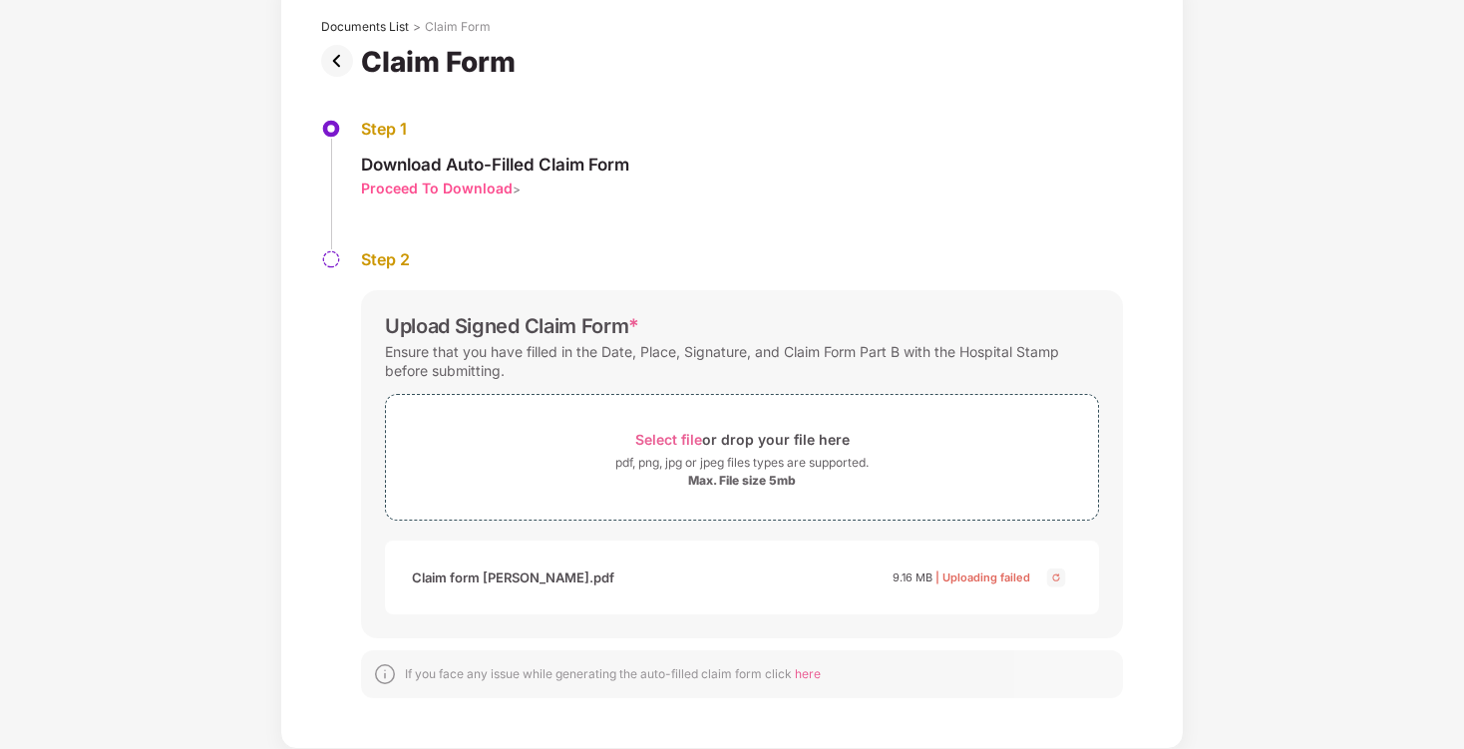 This screenshot has height=749, width=1464. Describe the element at coordinates (742, 361) in the screenshot. I see `div: Ensure that you have filled in the Date, Place, Signature, and Claim Form Part B with the Hospita...` at that location.